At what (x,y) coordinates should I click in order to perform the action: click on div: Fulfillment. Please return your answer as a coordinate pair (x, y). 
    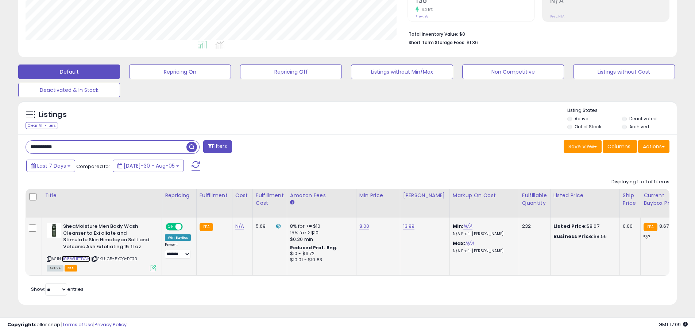
    Looking at the image, I should click on (214, 195).